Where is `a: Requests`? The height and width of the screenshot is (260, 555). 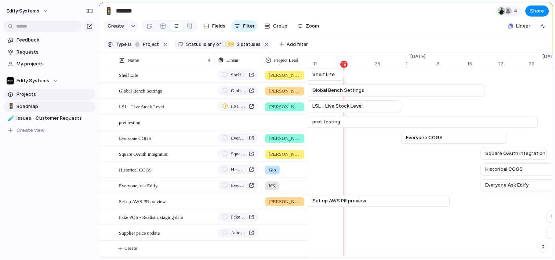
a: Requests is located at coordinates (50, 52).